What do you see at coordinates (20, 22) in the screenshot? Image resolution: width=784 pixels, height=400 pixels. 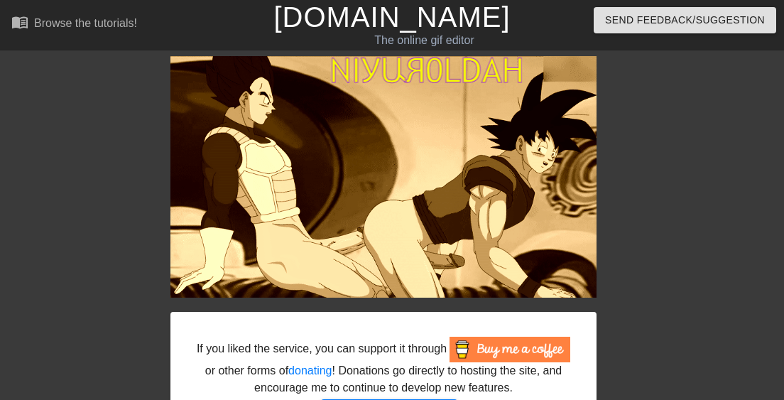 I see `span: menu_book` at bounding box center [20, 22].